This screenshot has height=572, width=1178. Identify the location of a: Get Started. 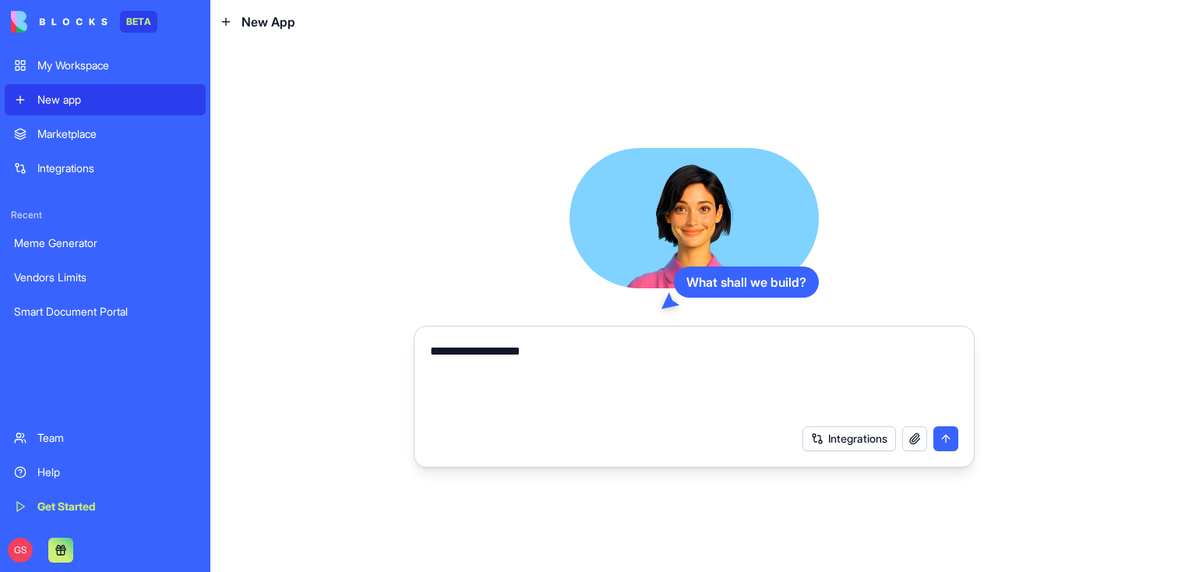
(105, 506).